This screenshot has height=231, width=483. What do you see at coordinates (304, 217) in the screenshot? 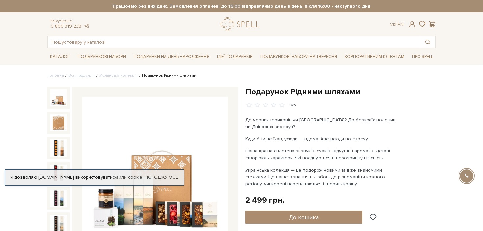
I see `button: До кошика` at bounding box center [304, 217].